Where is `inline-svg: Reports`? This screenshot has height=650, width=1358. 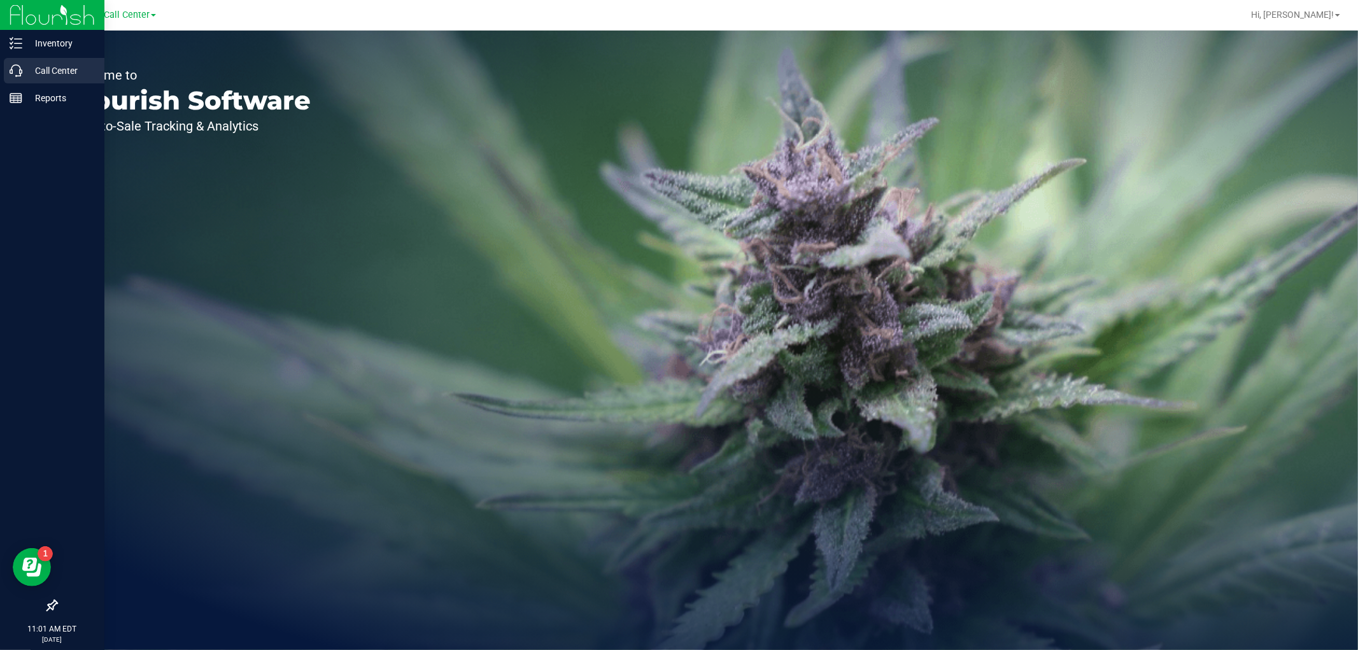
inline-svg: Reports is located at coordinates (16, 98).